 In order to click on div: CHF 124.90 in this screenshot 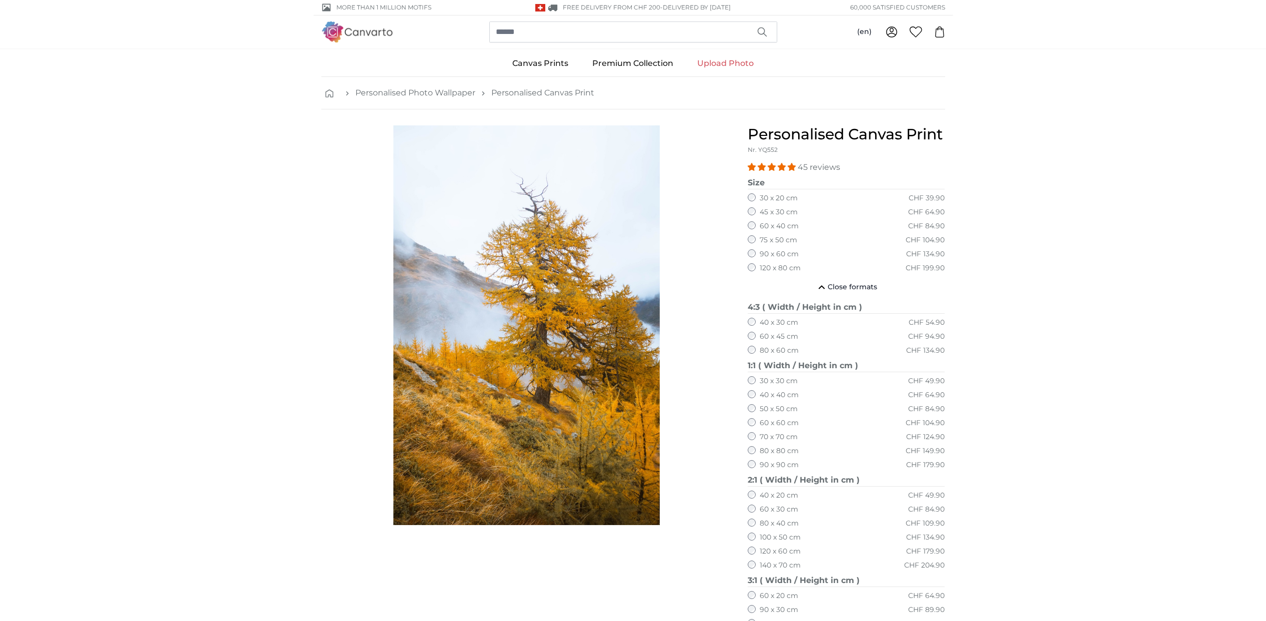, I will do `click(925, 437)`.